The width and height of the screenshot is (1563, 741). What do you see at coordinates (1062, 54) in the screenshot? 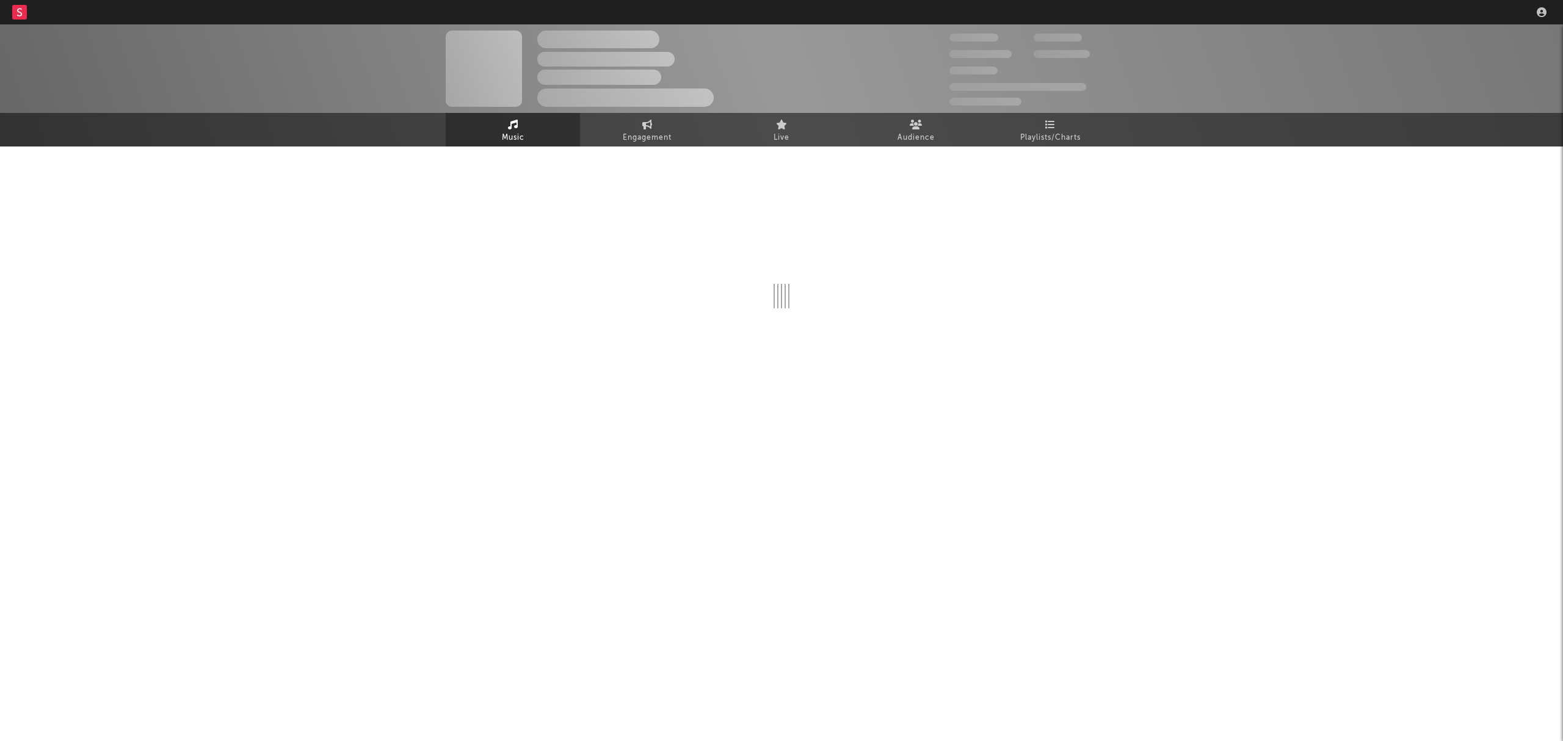
I see `span: 1,000,000` at bounding box center [1062, 54].